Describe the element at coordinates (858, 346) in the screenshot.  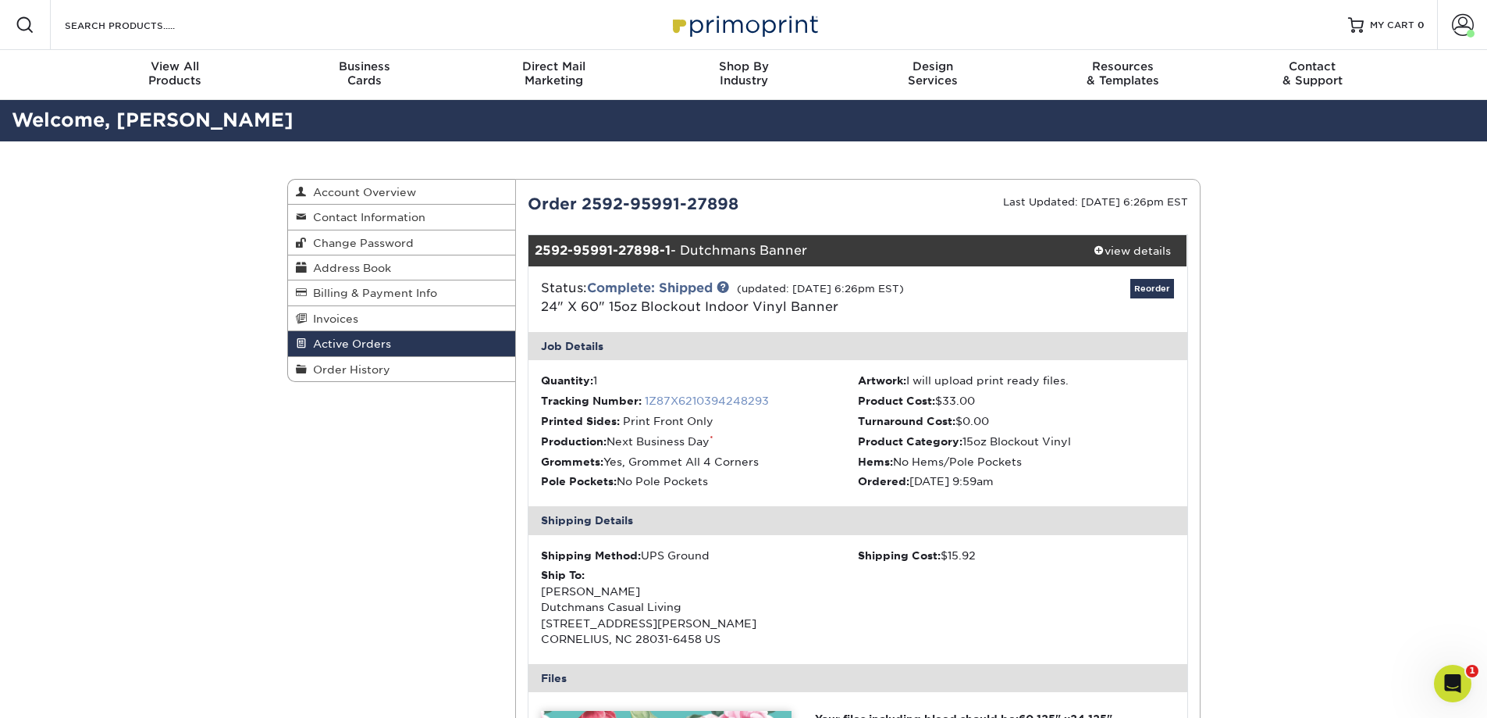
I see `div: Job Details` at that location.